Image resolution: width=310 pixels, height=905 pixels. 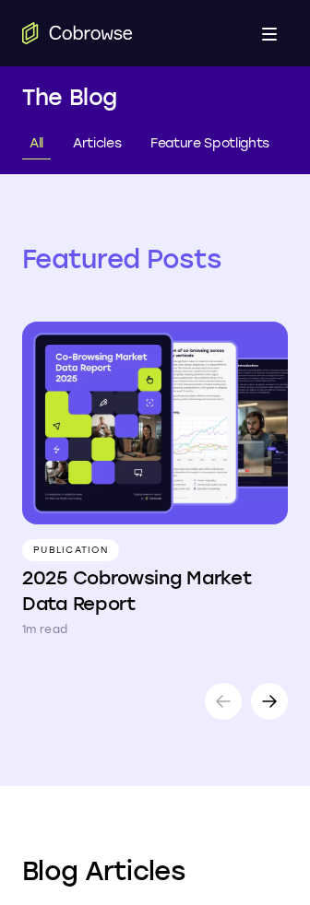 I want to click on a: Articles, so click(x=97, y=144).